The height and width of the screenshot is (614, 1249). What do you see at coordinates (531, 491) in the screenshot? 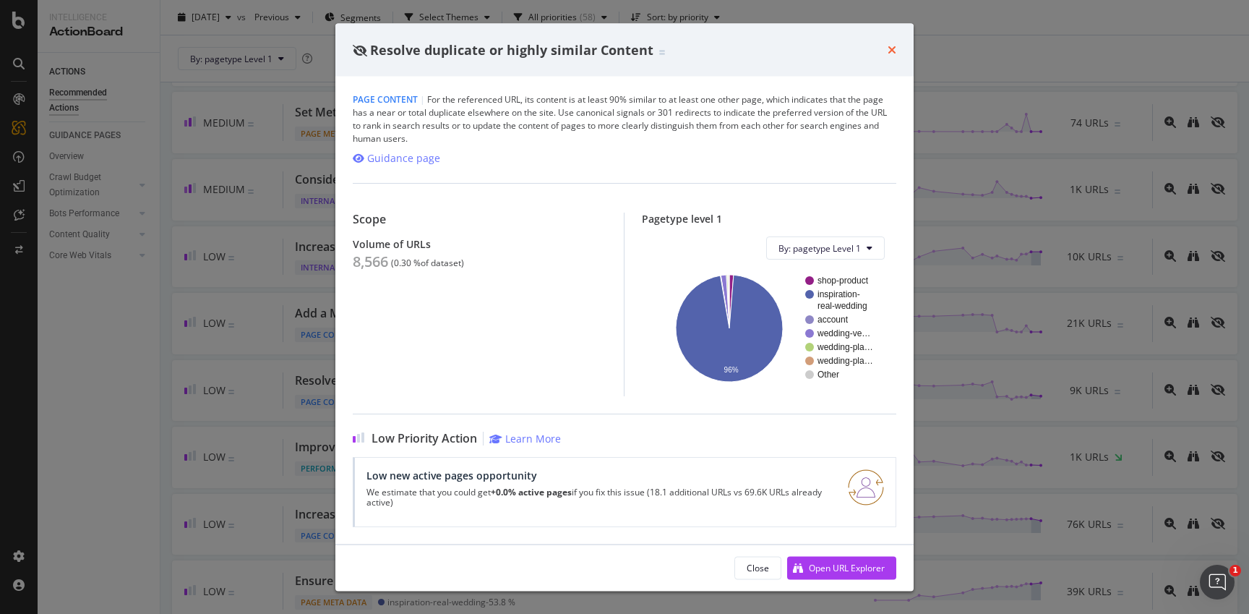
I see `strong: +0.0% active pages` at bounding box center [531, 491].